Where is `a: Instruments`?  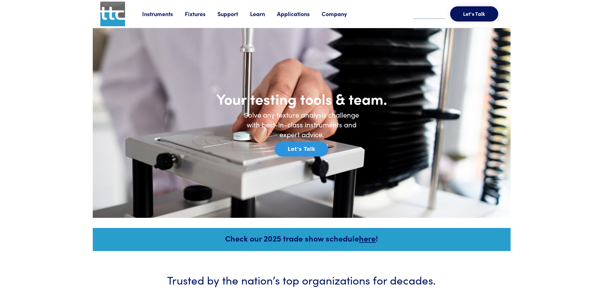
a: Instruments is located at coordinates (163, 14).